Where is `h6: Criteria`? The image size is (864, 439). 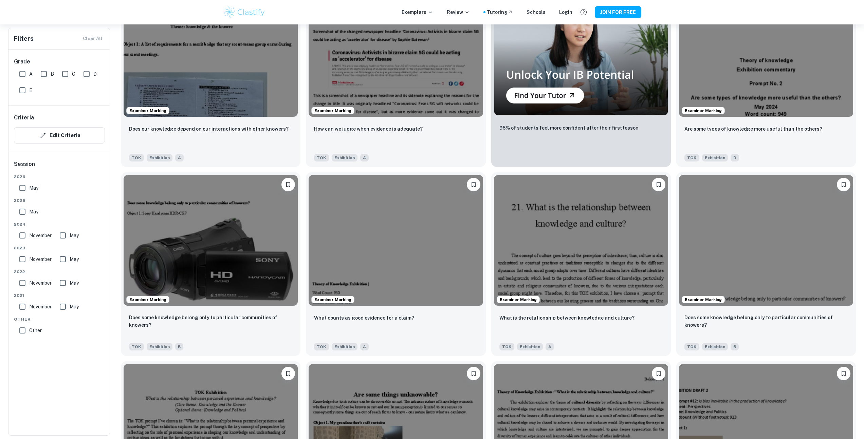 h6: Criteria is located at coordinates (24, 118).